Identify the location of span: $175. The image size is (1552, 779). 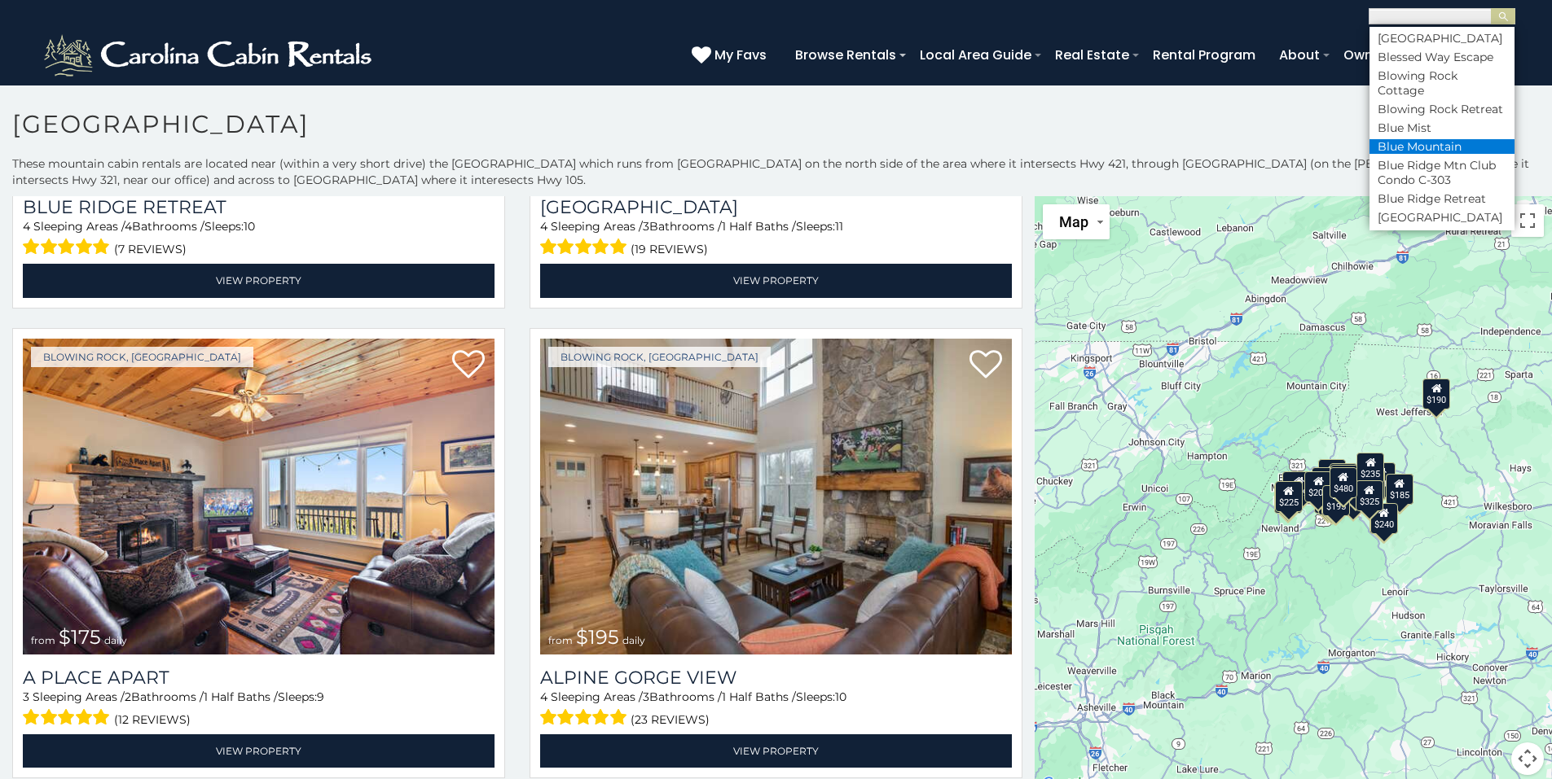
(80, 637).